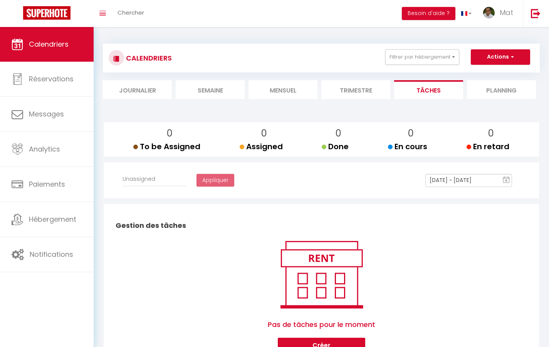 The image size is (549, 347). What do you see at coordinates (137, 89) in the screenshot?
I see `li: Journalier` at bounding box center [137, 89].